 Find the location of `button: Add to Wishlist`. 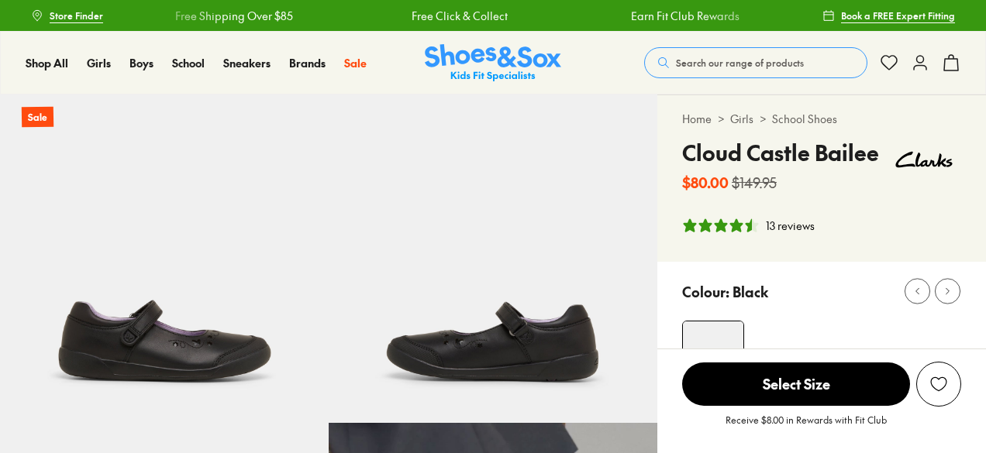

button: Add to Wishlist is located at coordinates (938, 384).